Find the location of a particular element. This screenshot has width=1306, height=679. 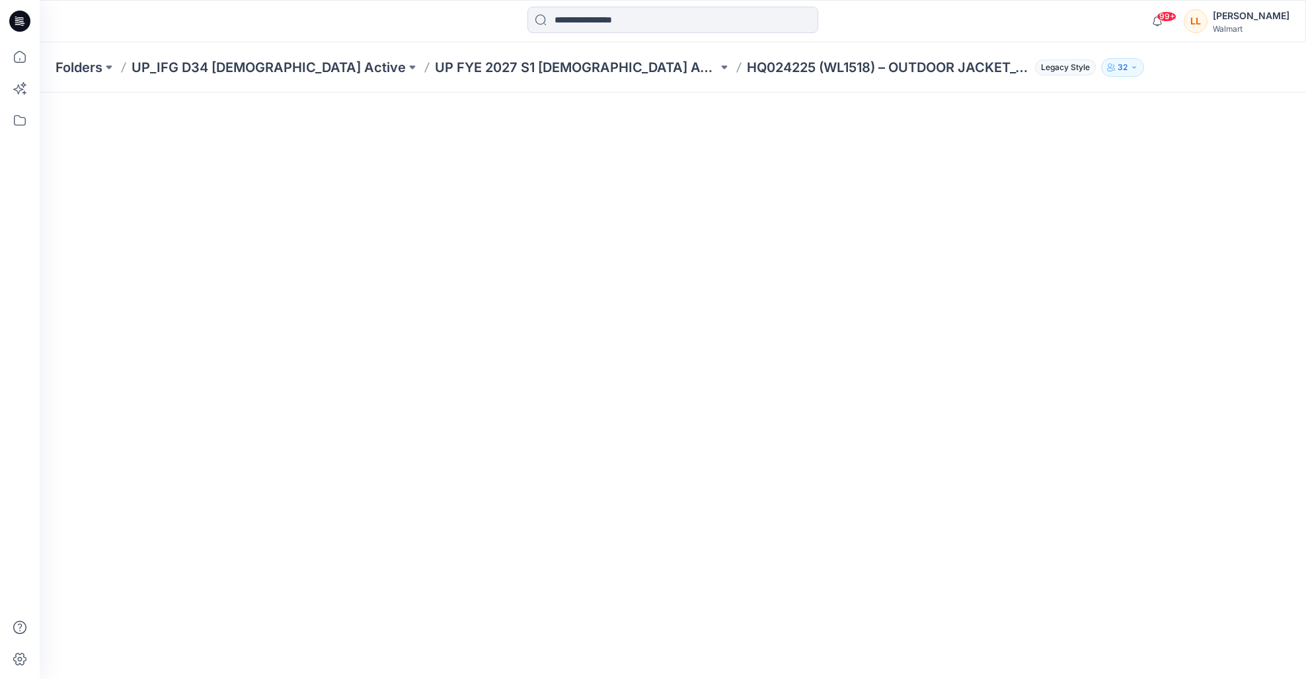

button: Legacy Style is located at coordinates (1063, 67).